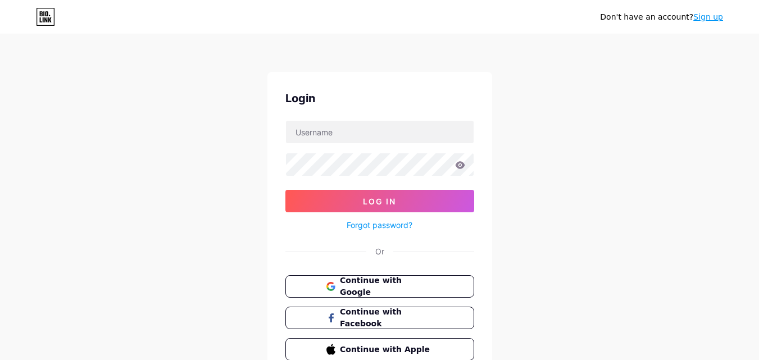  I want to click on a: Continue with Facebook, so click(380, 318).